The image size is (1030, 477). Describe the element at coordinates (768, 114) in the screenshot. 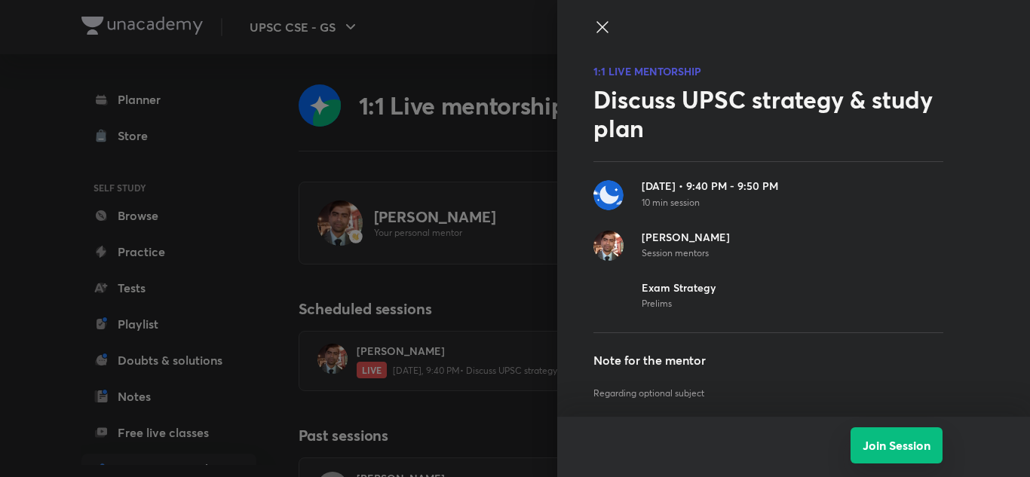

I see `h2: Discuss UPSC strategy & study plan` at that location.